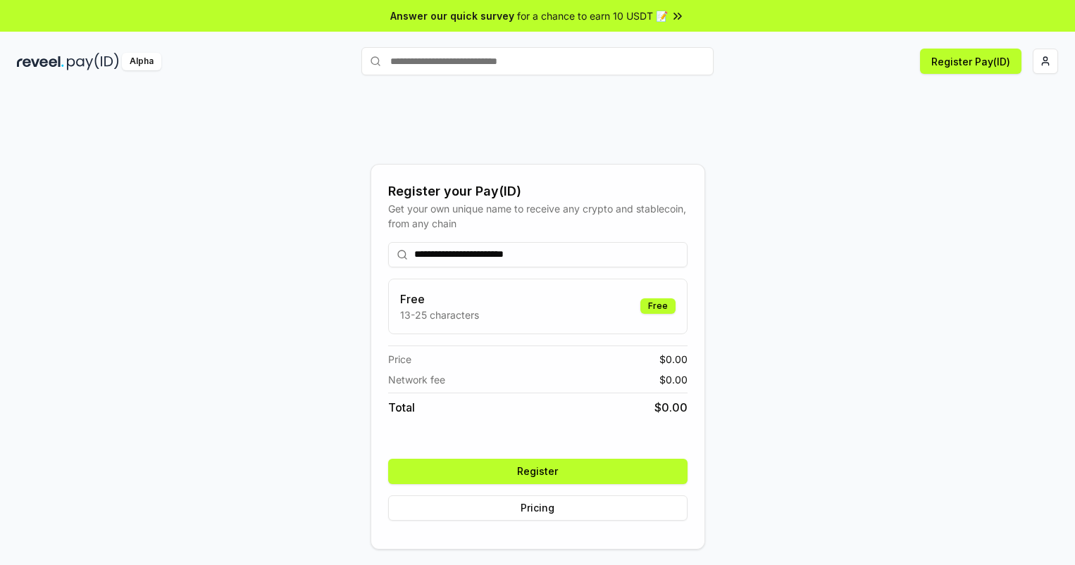 This screenshot has width=1075, height=565. What do you see at coordinates (537, 216) in the screenshot?
I see `div: Get your own unique name to receive any crypto and stablecoin, from any chain` at bounding box center [537, 216].